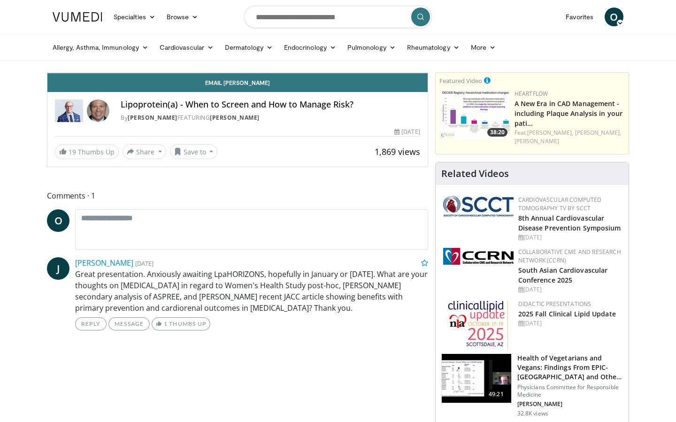 This screenshot has width=676, height=422. I want to click on a: More, so click(483, 47).